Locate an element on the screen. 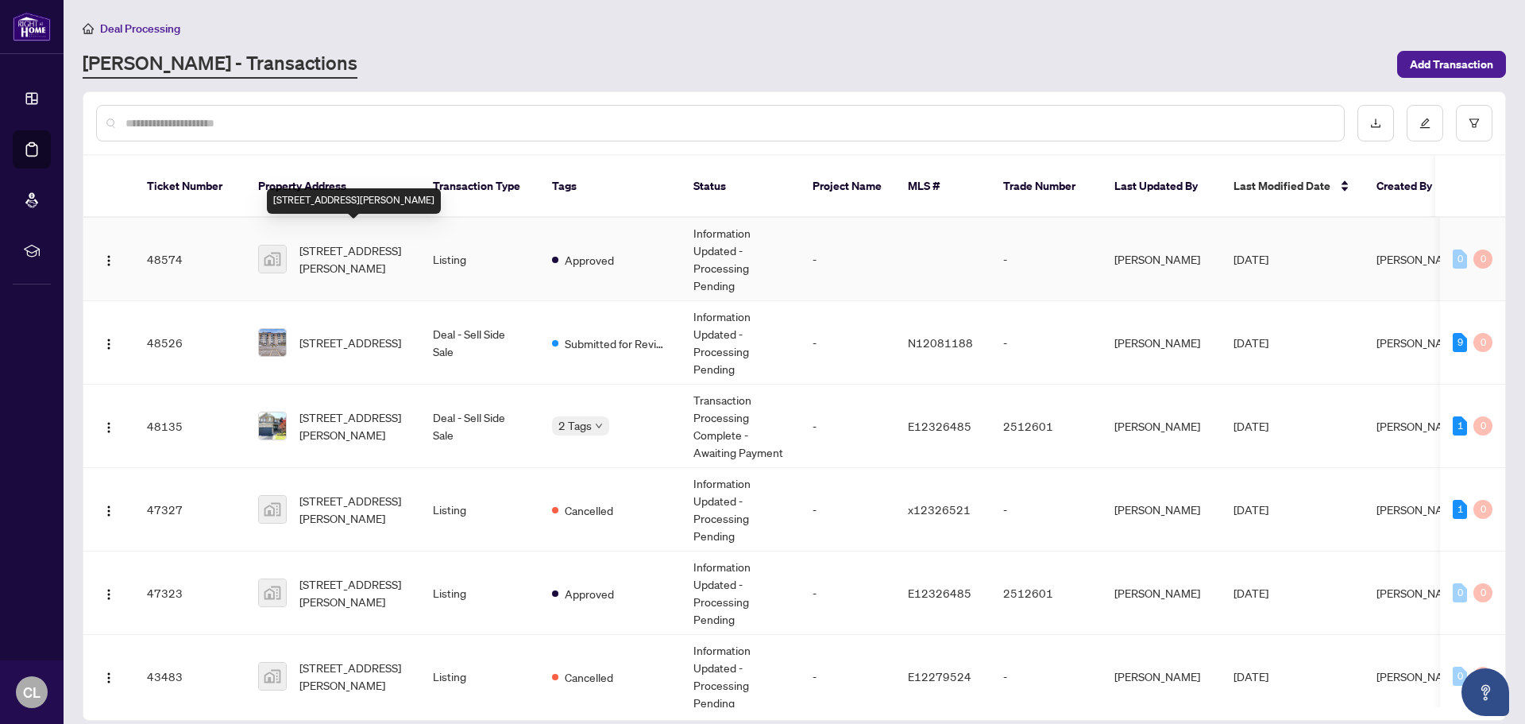  span: x12326521 is located at coordinates (939, 509).